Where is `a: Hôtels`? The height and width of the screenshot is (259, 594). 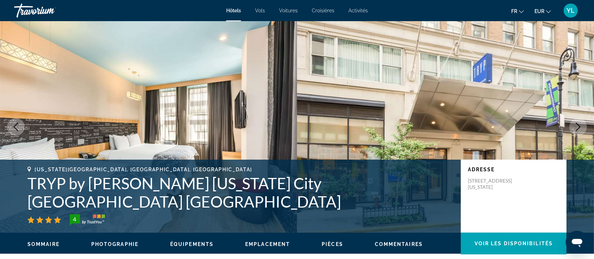 a: Hôtels is located at coordinates (234, 11).